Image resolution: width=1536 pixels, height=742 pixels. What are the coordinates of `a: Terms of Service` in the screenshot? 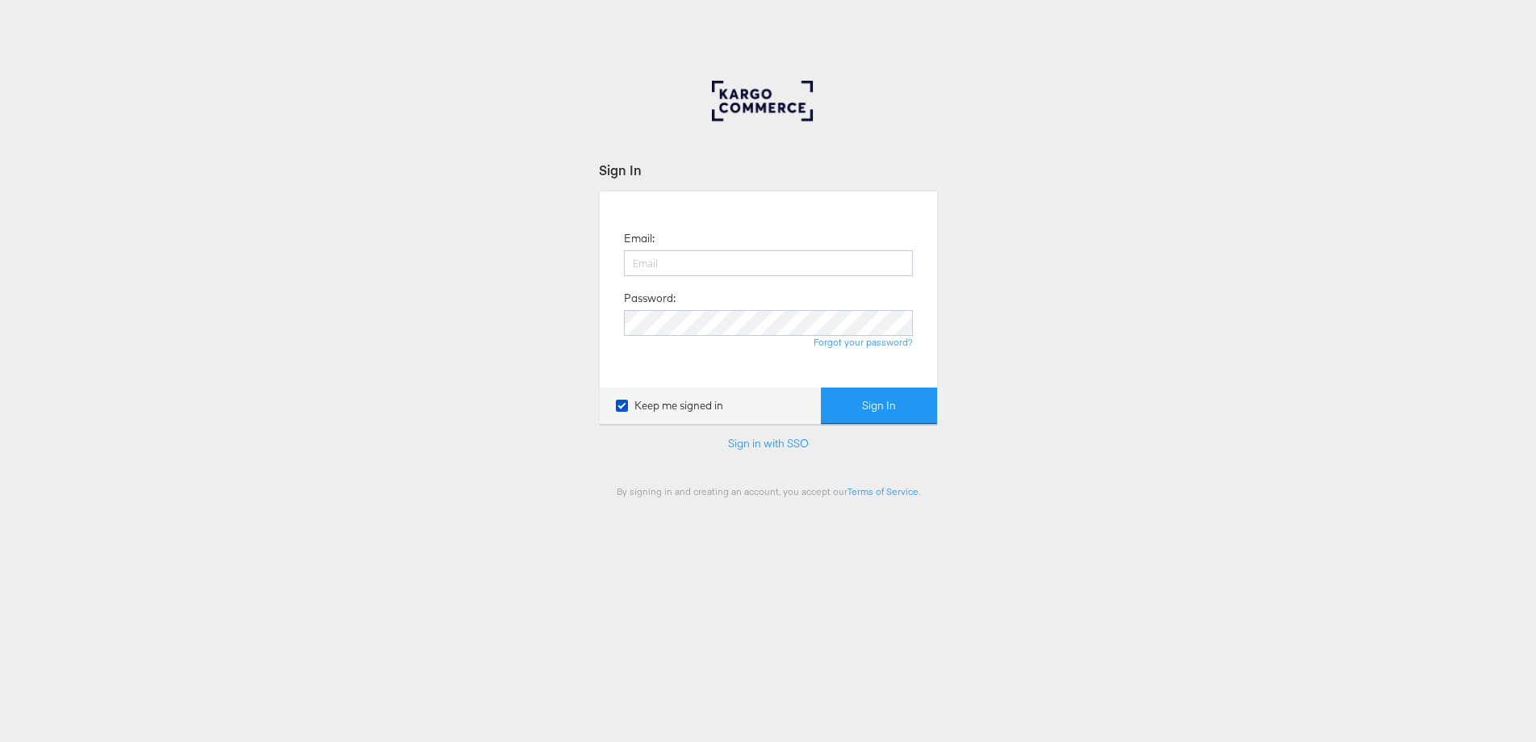 It's located at (883, 491).